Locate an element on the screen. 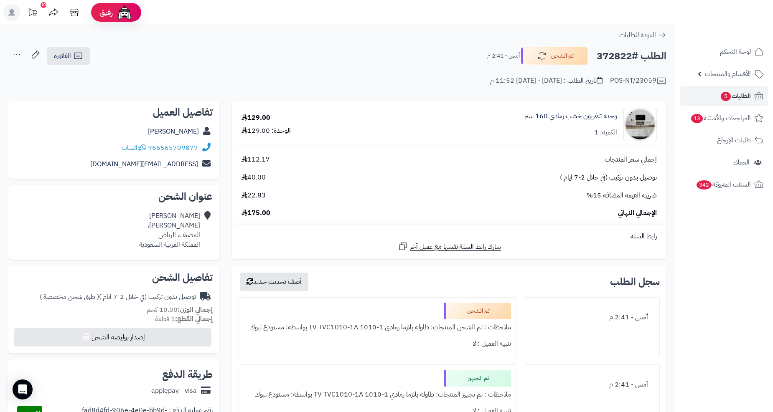 The height and width of the screenshot is (412, 773). h2: تفاصيل العميل is located at coordinates (114, 112).